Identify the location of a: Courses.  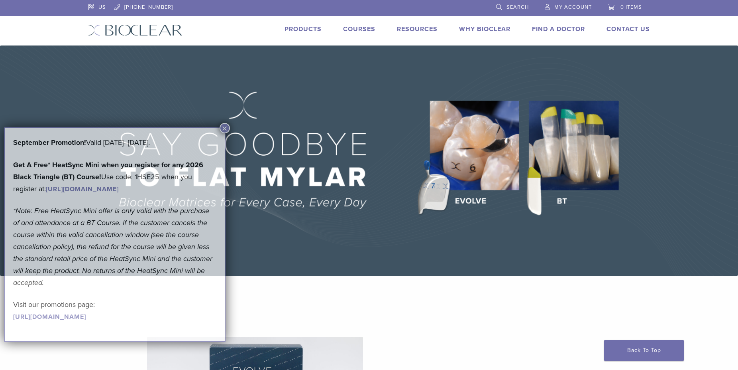
(359, 29).